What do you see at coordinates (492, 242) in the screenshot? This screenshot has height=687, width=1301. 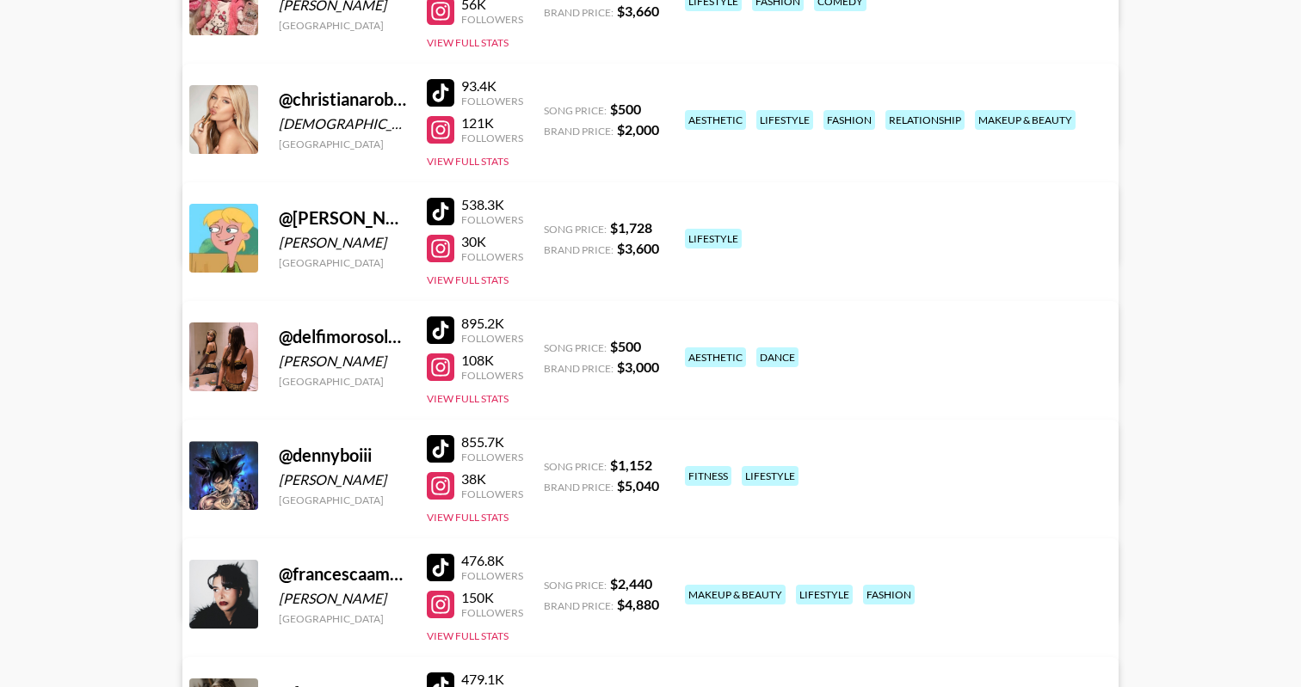 I see `div: 30K` at bounding box center [492, 242].